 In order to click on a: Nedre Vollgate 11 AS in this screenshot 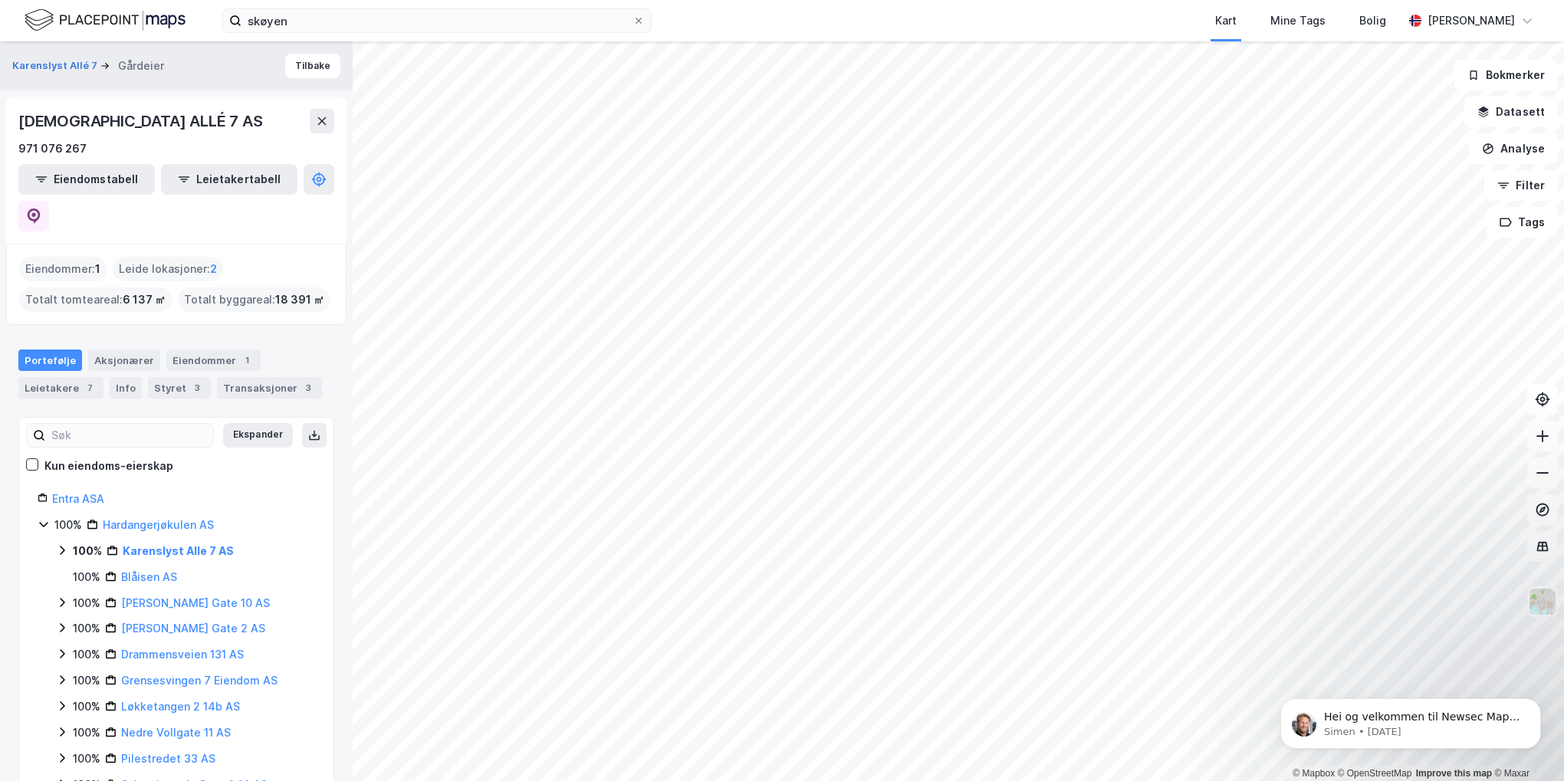, I will do `click(176, 732)`.